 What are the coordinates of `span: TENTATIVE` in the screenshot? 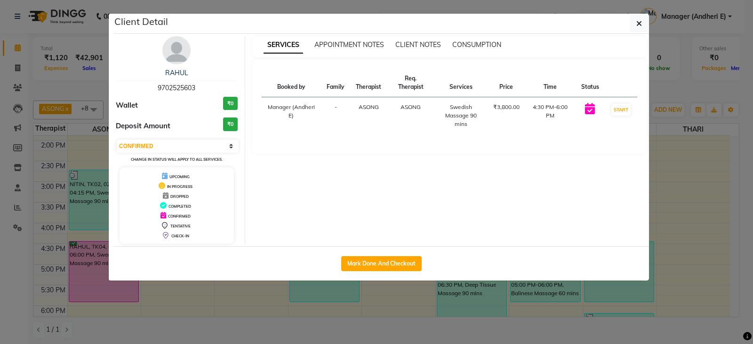 It's located at (180, 226).